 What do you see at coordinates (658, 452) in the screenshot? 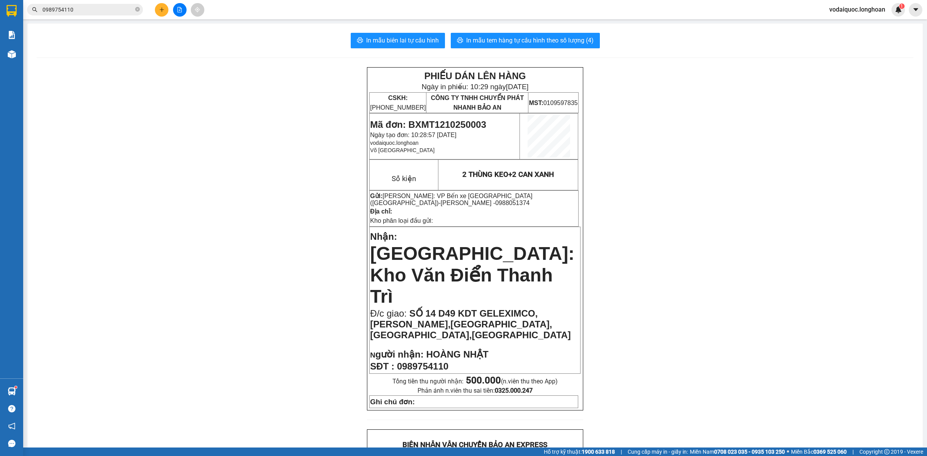
I see `span: Cung cấp máy in - giấy in:` at bounding box center [658, 452].